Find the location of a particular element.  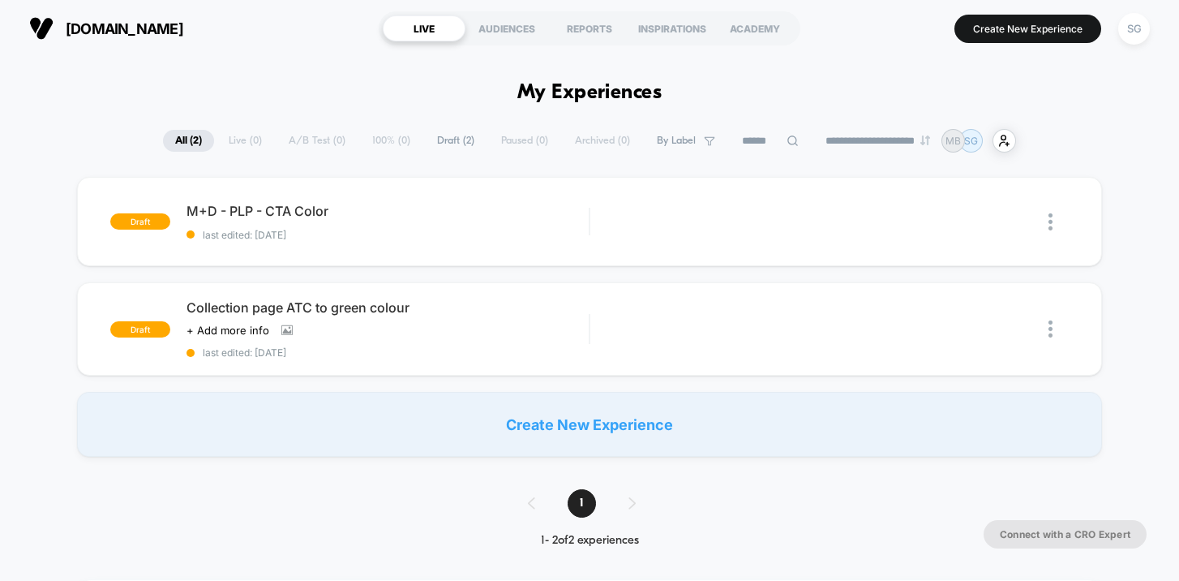

h1: My Experiences is located at coordinates (590, 92).